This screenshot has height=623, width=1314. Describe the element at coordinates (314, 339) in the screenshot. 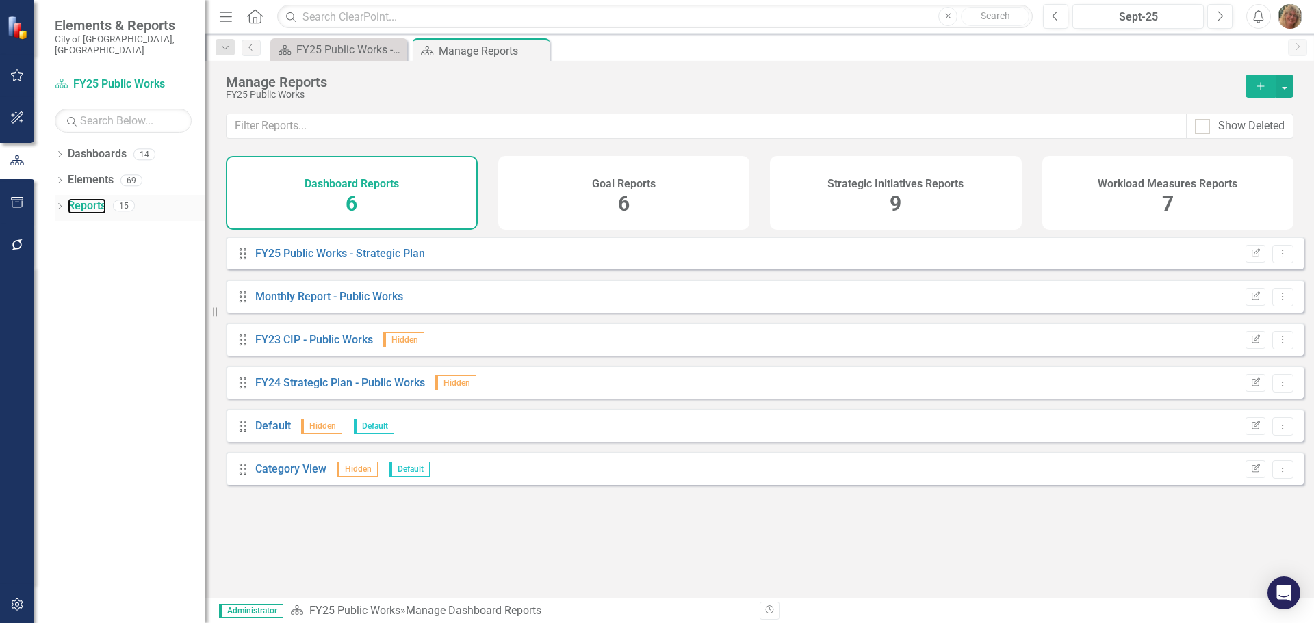

I see `a: FY23 CIP - Public Works` at that location.